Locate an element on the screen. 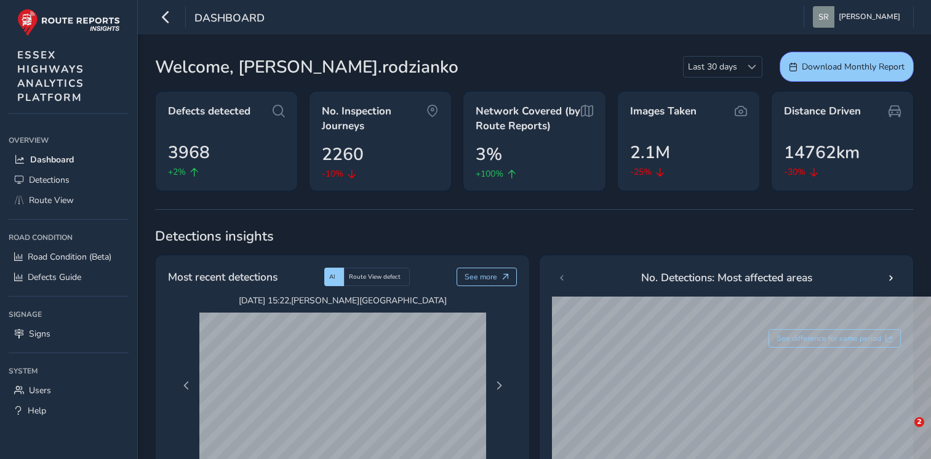 The image size is (931, 459). span: No. Inspection Journeys is located at coordinates (374, 118).